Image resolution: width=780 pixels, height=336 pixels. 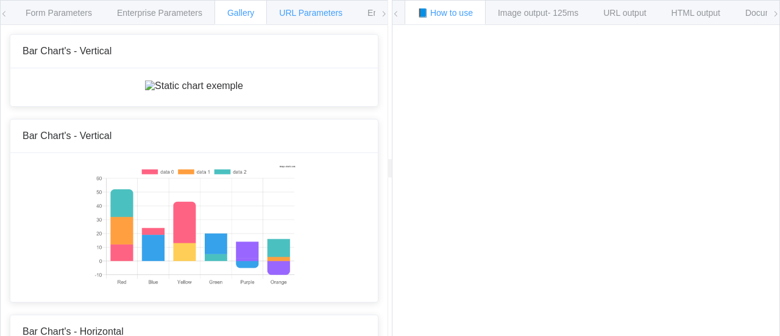 I want to click on span: 📘 How to use, so click(x=445, y=13).